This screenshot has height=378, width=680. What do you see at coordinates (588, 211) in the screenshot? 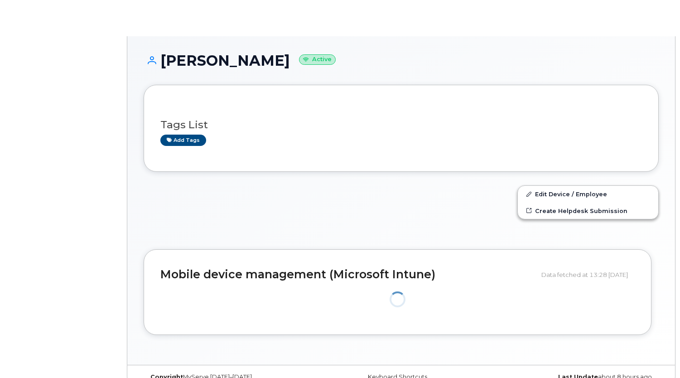
I see `a: Create Helpdesk Submission` at bounding box center [588, 211].